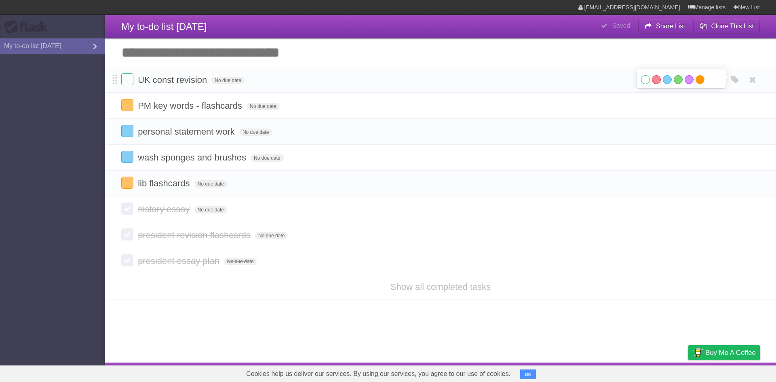  I want to click on span: Cookies help us deliver our services. By using our services, you agree to our use of cookies., so click(378, 374).